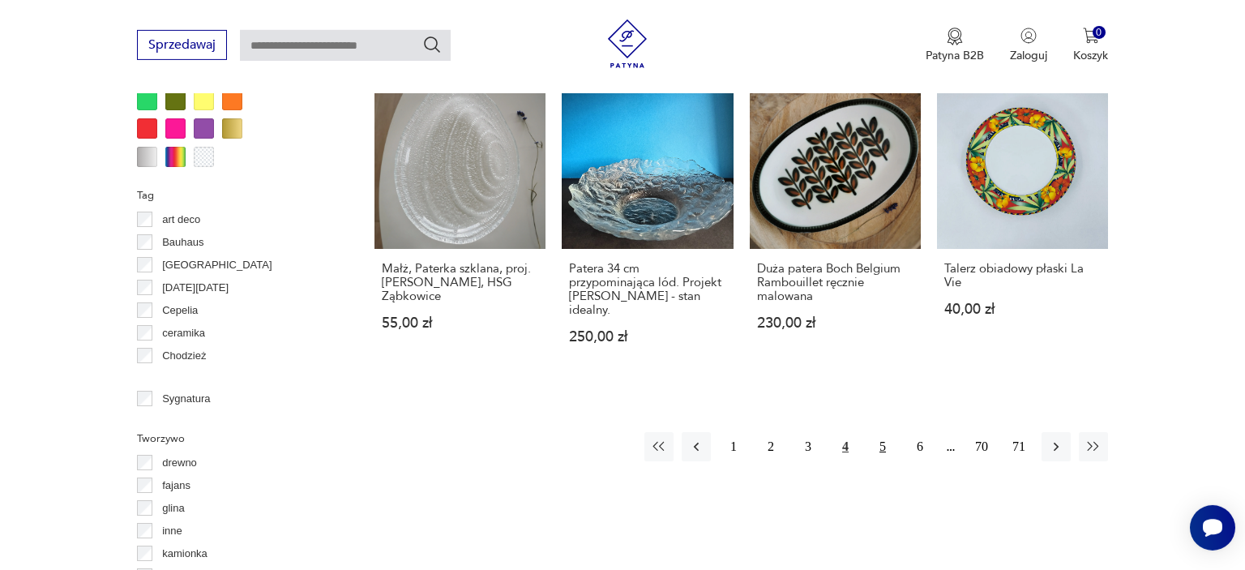 This screenshot has width=1245, height=570. Describe the element at coordinates (845, 447) in the screenshot. I see `button: 4` at that location.